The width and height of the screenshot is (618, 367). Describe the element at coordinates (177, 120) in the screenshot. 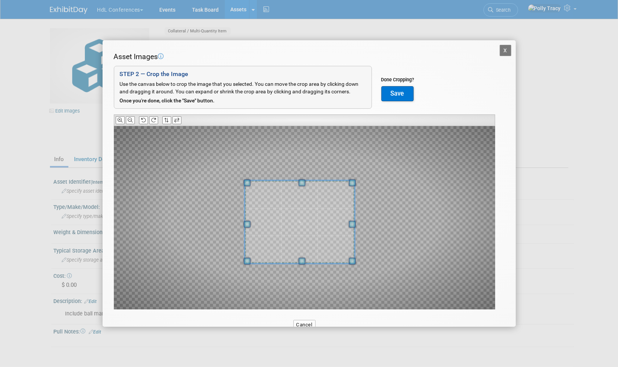

I see `button: Flip Horizontally` at that location.